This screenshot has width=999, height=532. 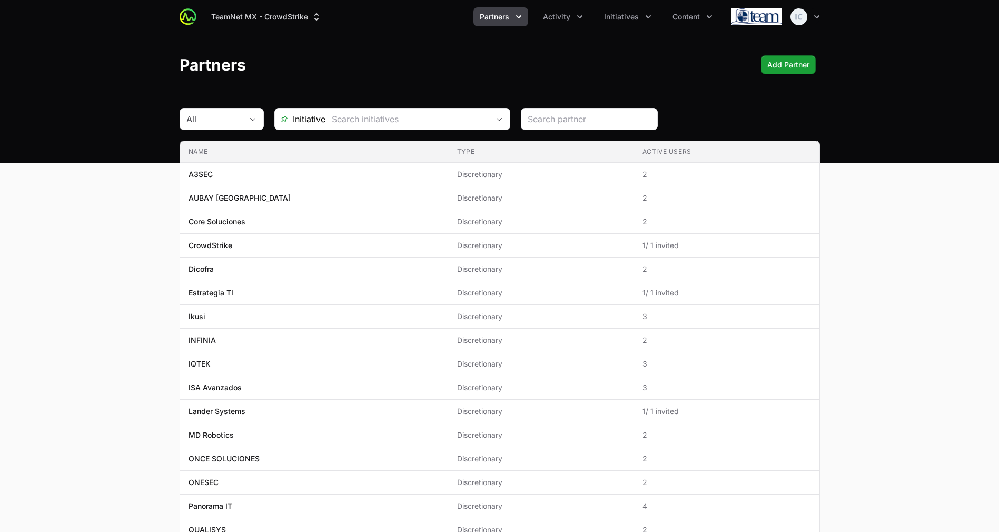 What do you see at coordinates (589, 119) in the screenshot?
I see `input: Search partner` at bounding box center [589, 119].